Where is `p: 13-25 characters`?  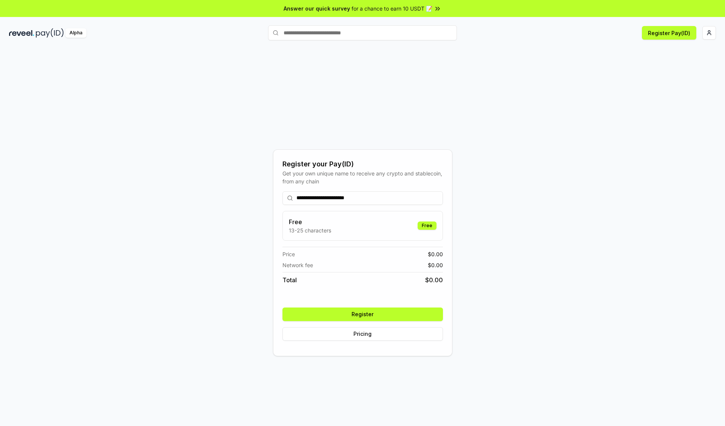
p: 13-25 characters is located at coordinates (310, 230).